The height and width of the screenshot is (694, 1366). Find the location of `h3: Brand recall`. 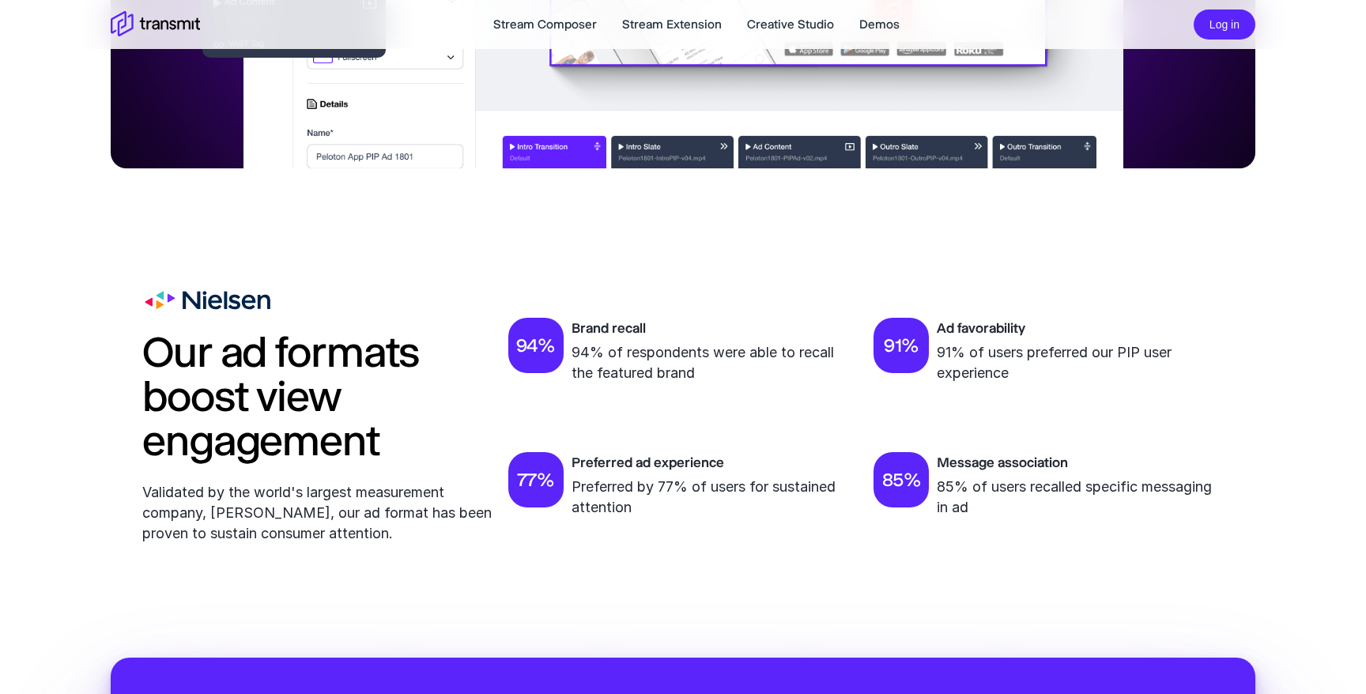

h3: Brand recall is located at coordinates (715, 328).